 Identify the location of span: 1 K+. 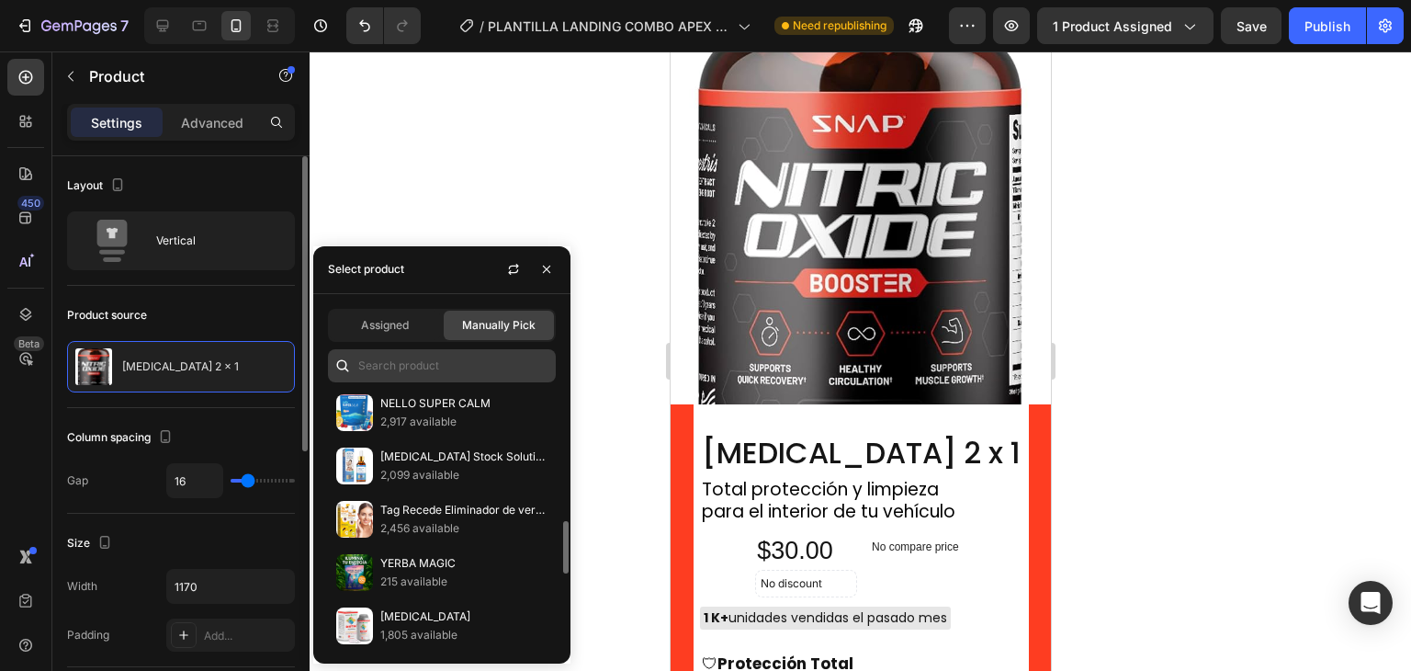
(45, 566).